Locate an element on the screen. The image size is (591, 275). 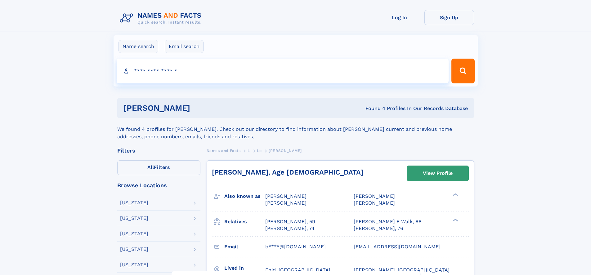
a: Names and Facts is located at coordinates (224, 151).